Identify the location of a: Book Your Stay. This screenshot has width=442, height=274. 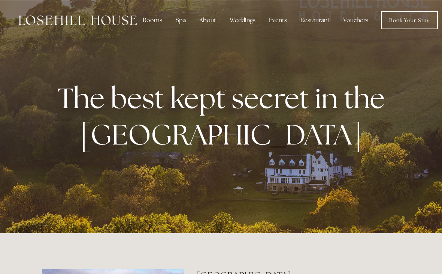
(410, 20).